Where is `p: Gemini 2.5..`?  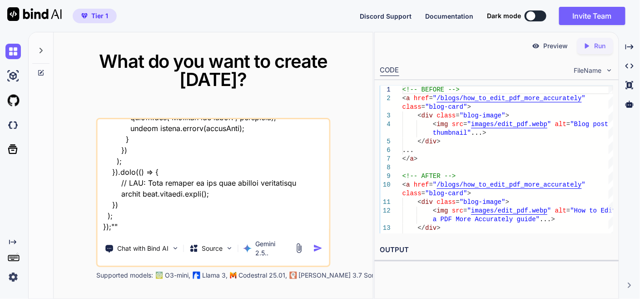
p: Gemini 2.5.. is located at coordinates (273, 248).